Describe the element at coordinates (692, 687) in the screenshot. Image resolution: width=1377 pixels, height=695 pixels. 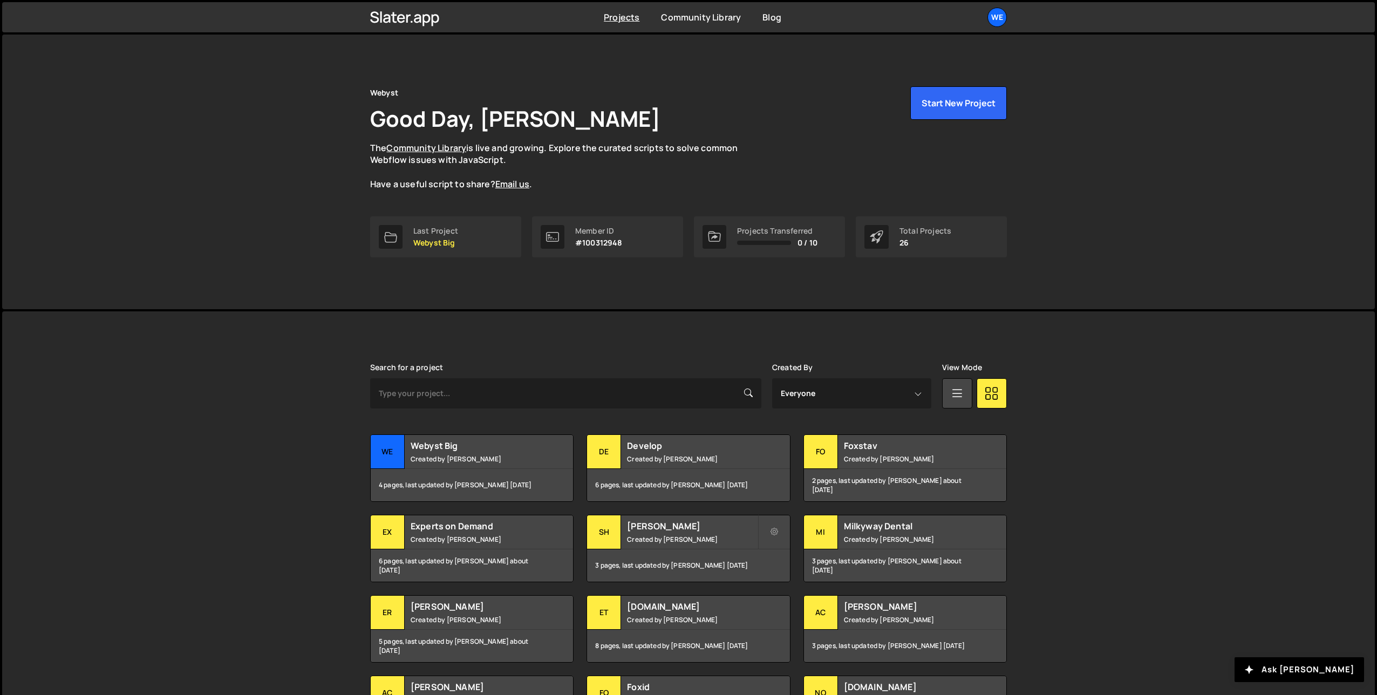
I see `h2: Foxid` at that location.